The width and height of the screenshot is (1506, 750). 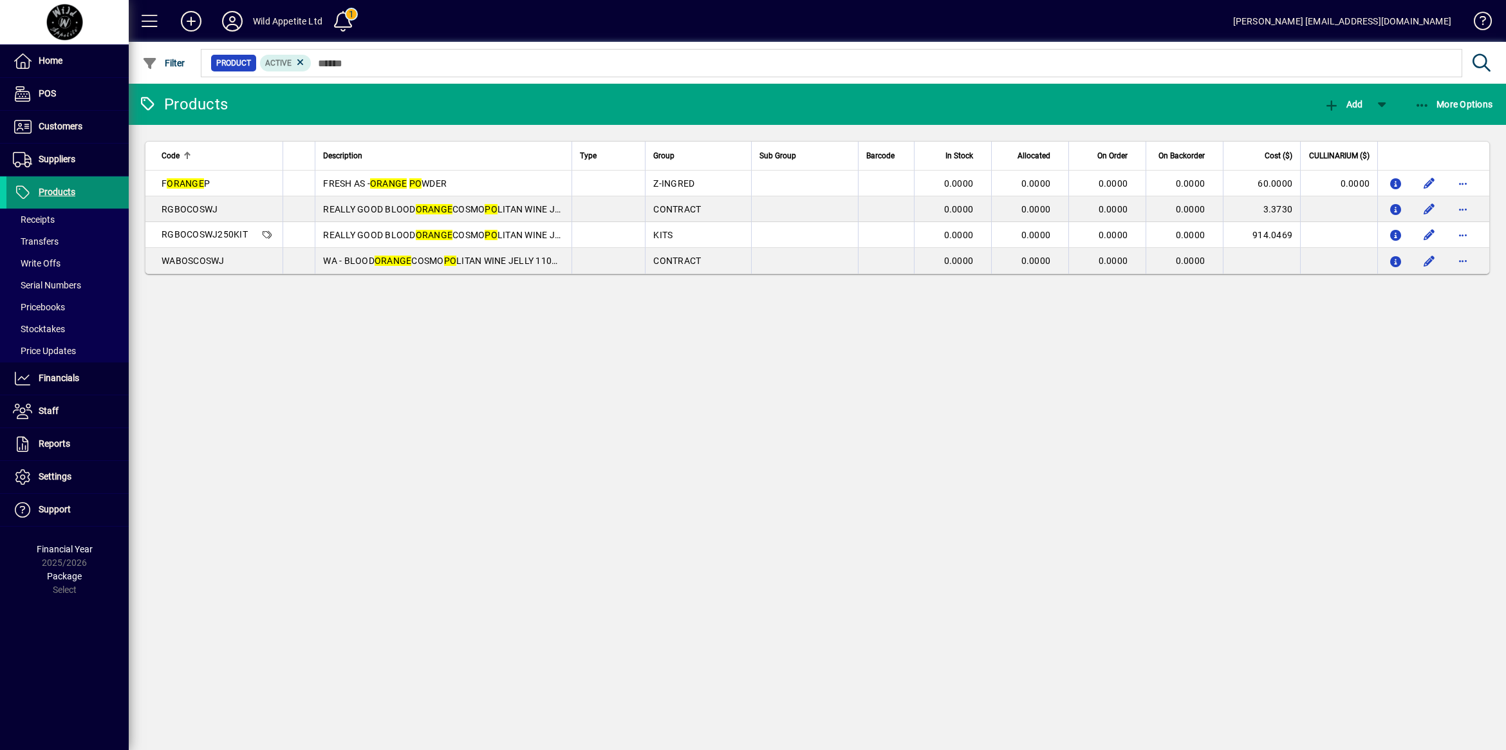 What do you see at coordinates (68, 510) in the screenshot?
I see `a: Support` at bounding box center [68, 510].